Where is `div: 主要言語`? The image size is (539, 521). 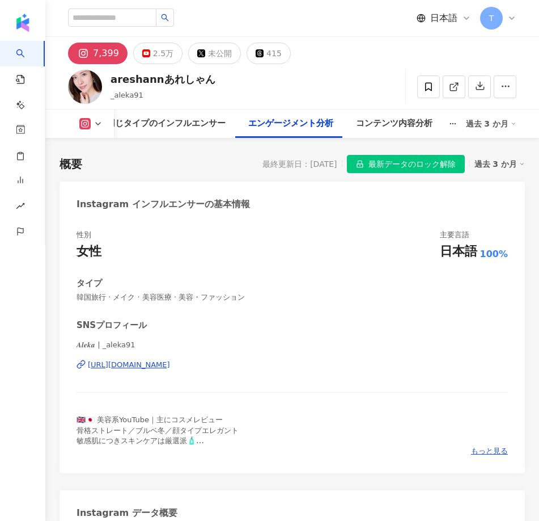
div: 主要言語 is located at coordinates (455, 235).